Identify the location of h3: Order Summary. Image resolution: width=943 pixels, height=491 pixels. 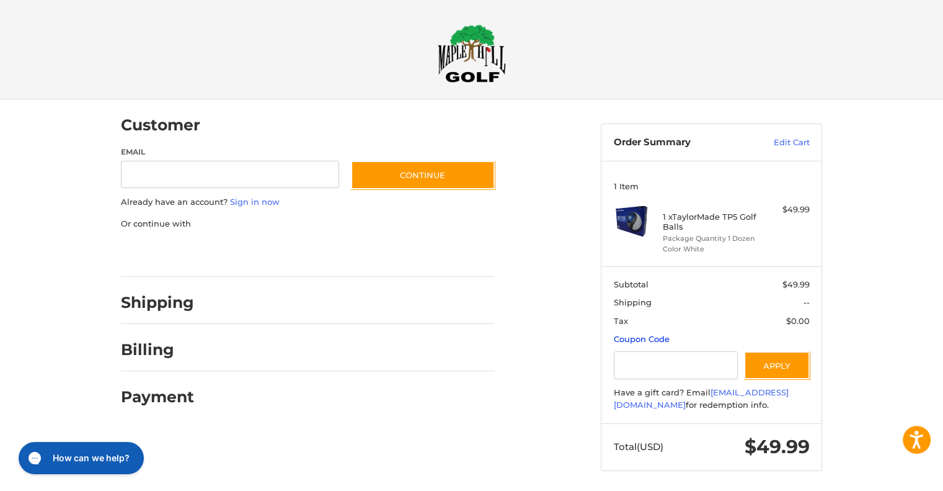
(680, 143).